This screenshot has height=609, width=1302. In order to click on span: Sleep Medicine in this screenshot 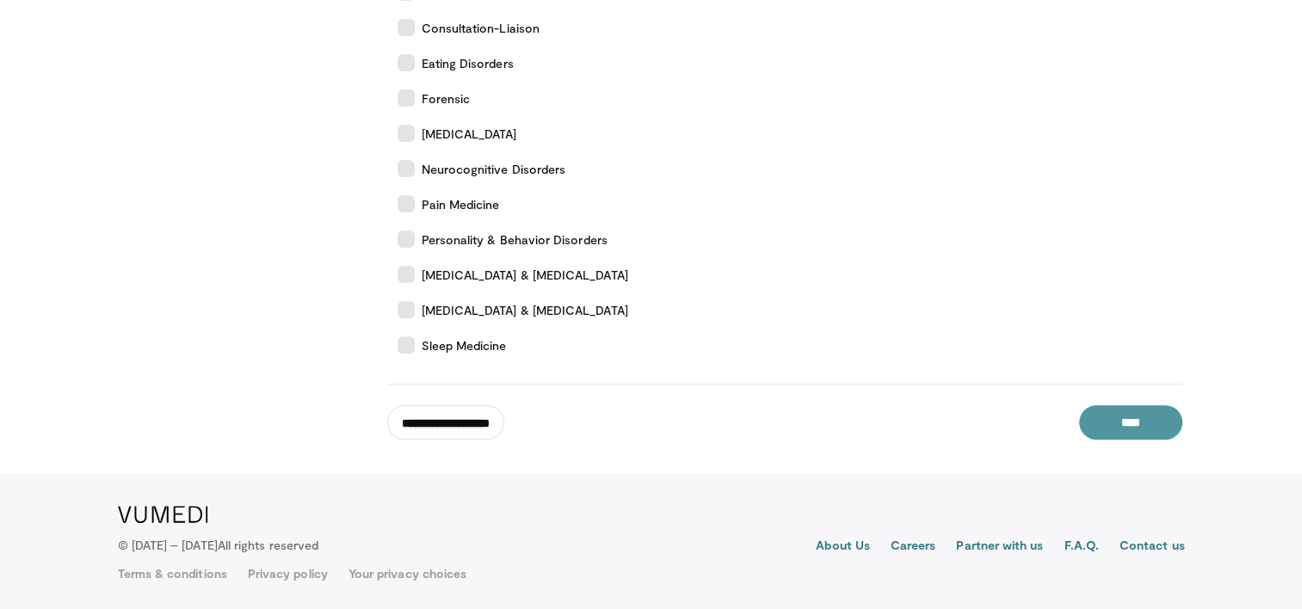, I will do `click(464, 345)`.